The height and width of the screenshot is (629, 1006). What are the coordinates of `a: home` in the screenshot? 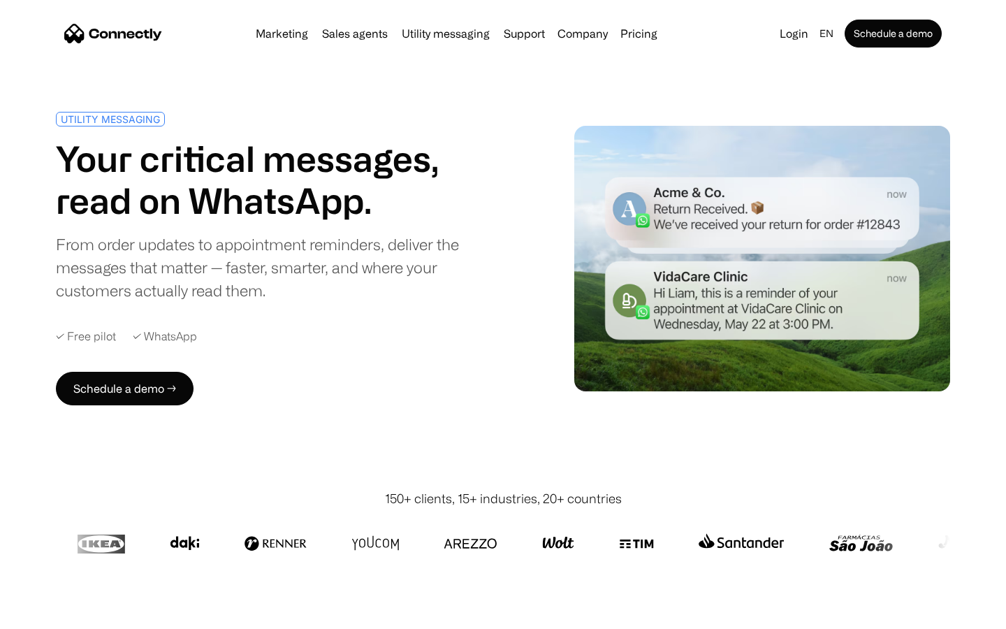 It's located at (113, 34).